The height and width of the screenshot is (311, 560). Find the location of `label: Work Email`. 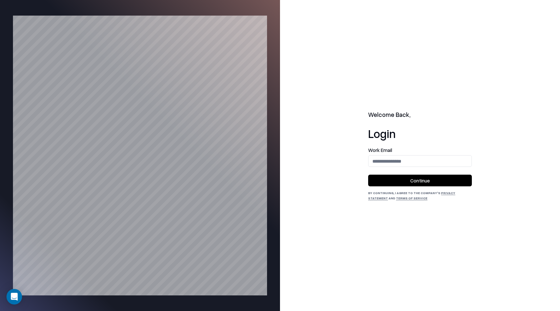

label: Work Email is located at coordinates (420, 150).